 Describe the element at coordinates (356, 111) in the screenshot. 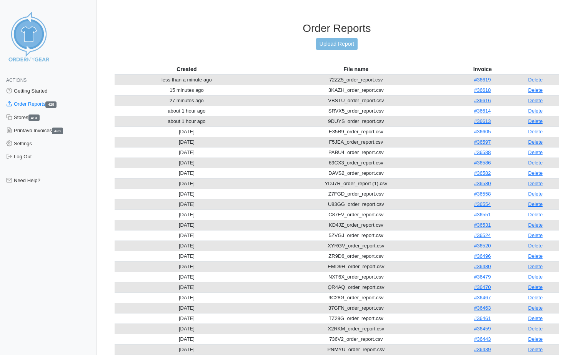

I see `td: SRVX5_order_report.csv` at that location.